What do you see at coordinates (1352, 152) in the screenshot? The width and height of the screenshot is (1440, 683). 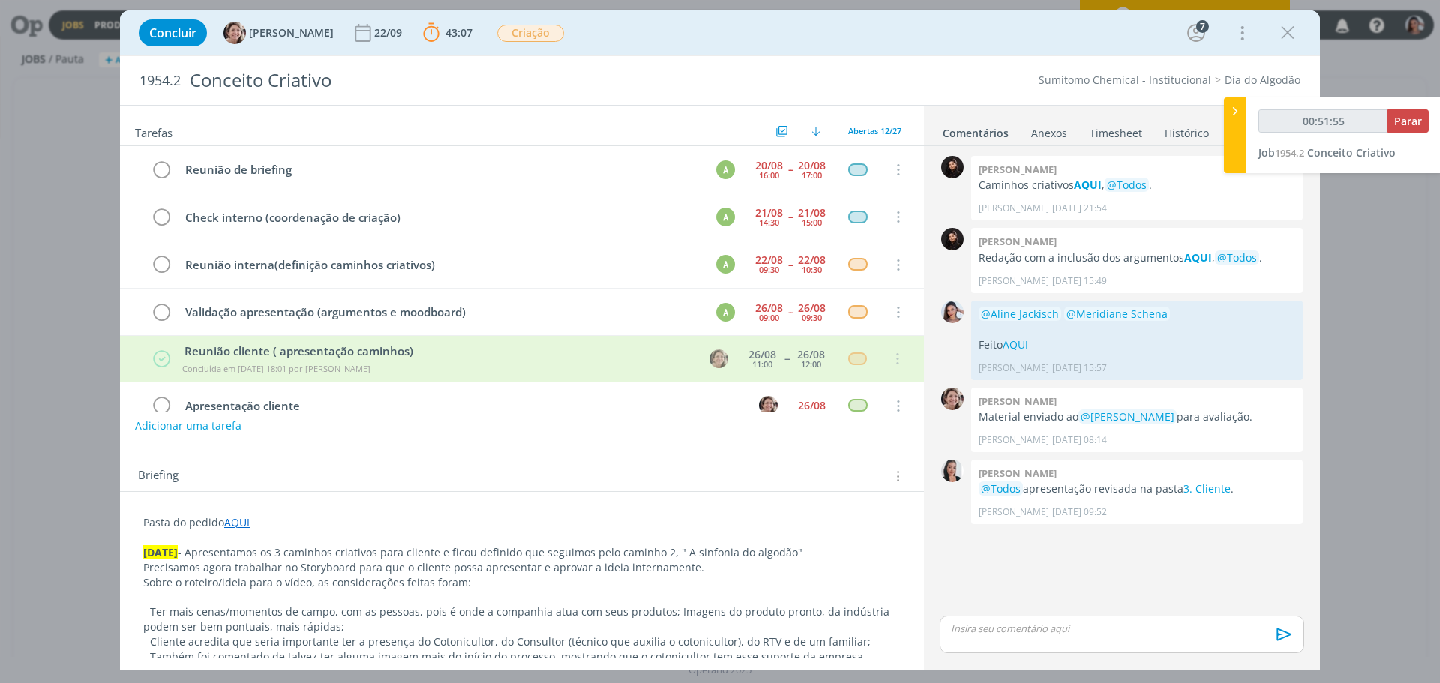 I see `span: Conceito Criativo` at bounding box center [1352, 152].